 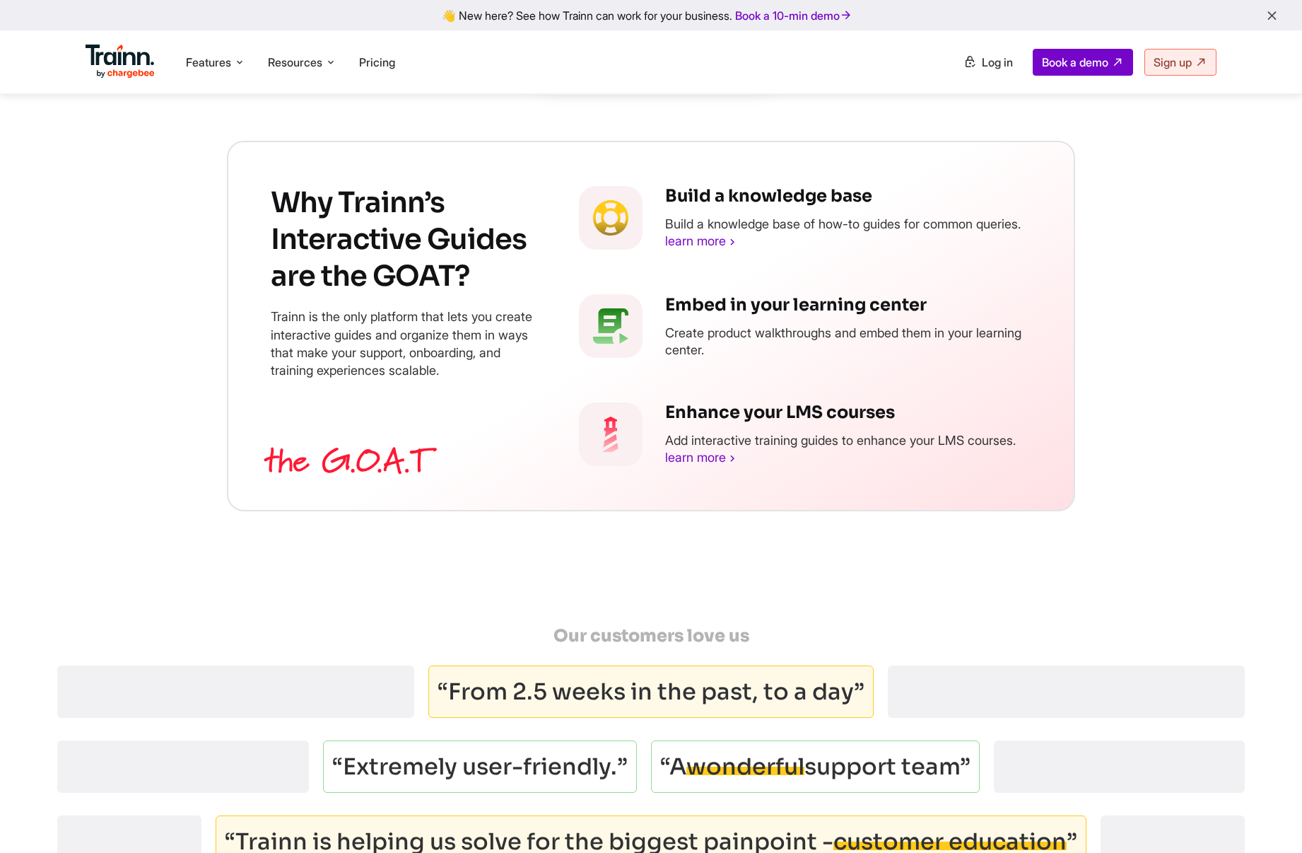 I want to click on span: wonderful, so click(x=745, y=766).